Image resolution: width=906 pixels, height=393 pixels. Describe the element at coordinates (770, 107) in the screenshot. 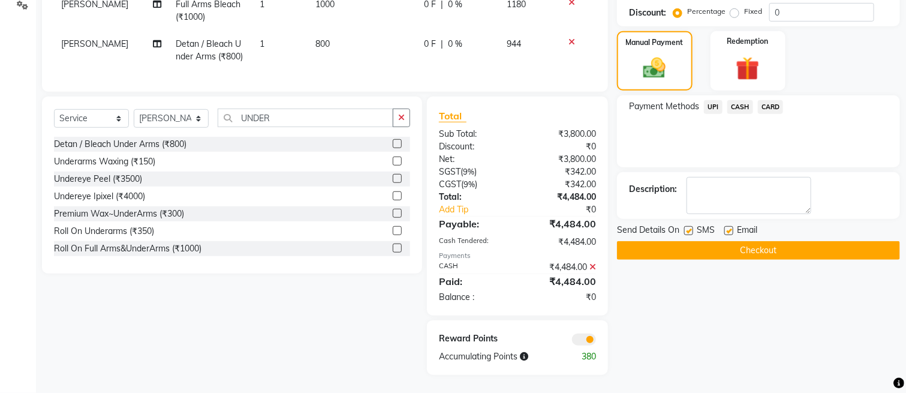

I see `span: CARD` at that location.